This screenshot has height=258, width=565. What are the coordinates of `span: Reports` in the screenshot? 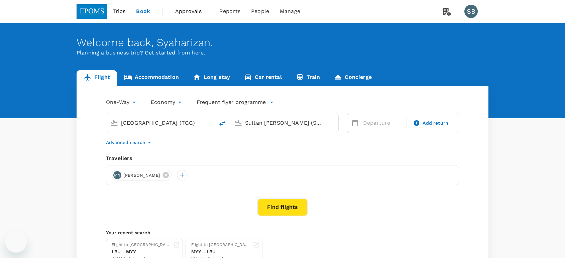 It's located at (230, 11).